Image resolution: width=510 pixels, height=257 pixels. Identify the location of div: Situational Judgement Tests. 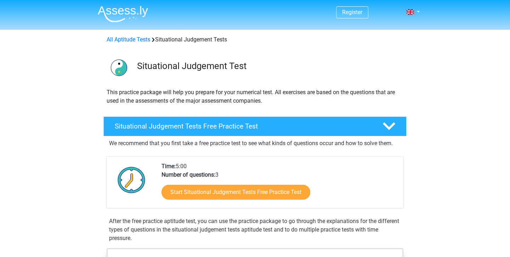
(255, 40).